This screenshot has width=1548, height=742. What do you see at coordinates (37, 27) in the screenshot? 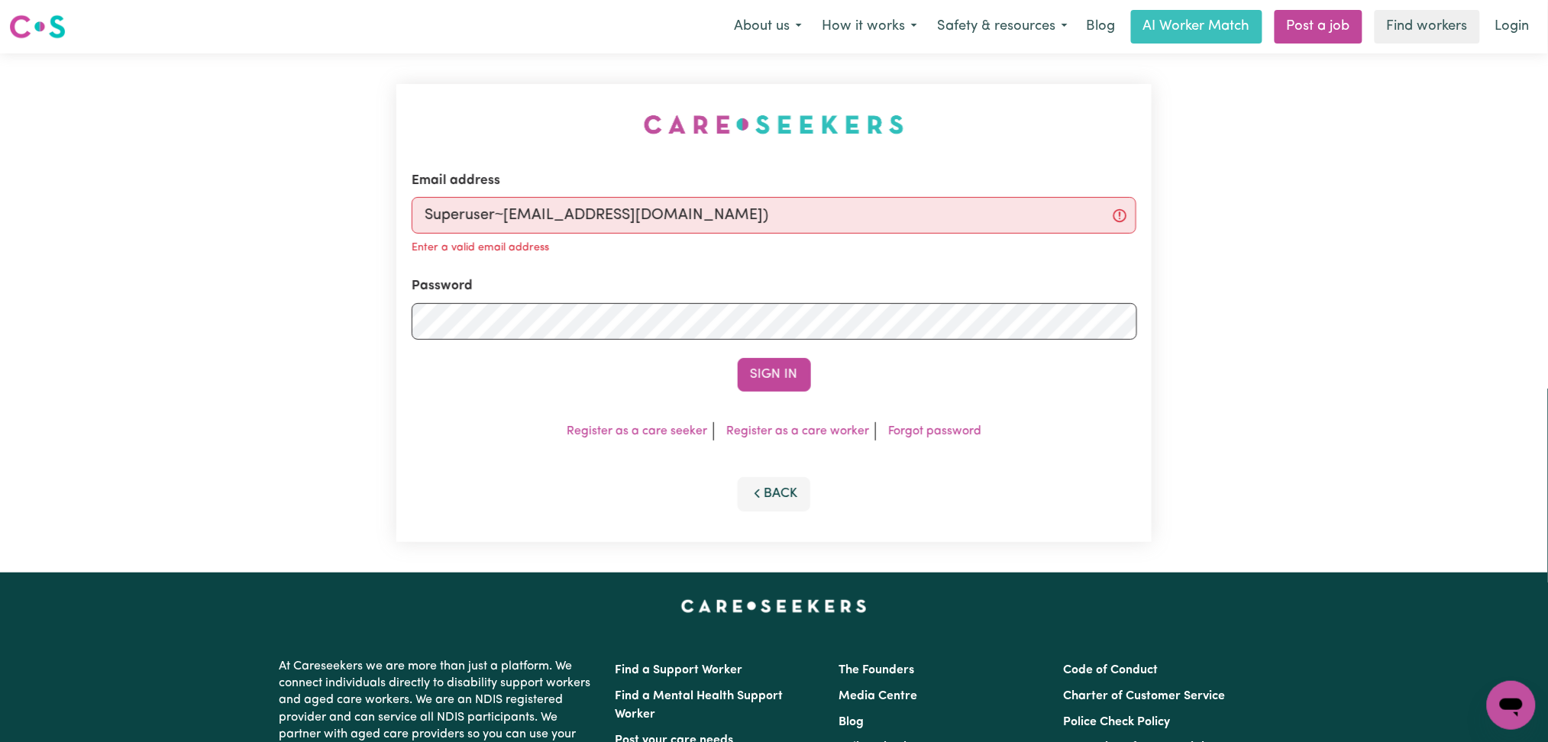
I see `img: Careseekers logo` at bounding box center [37, 27].